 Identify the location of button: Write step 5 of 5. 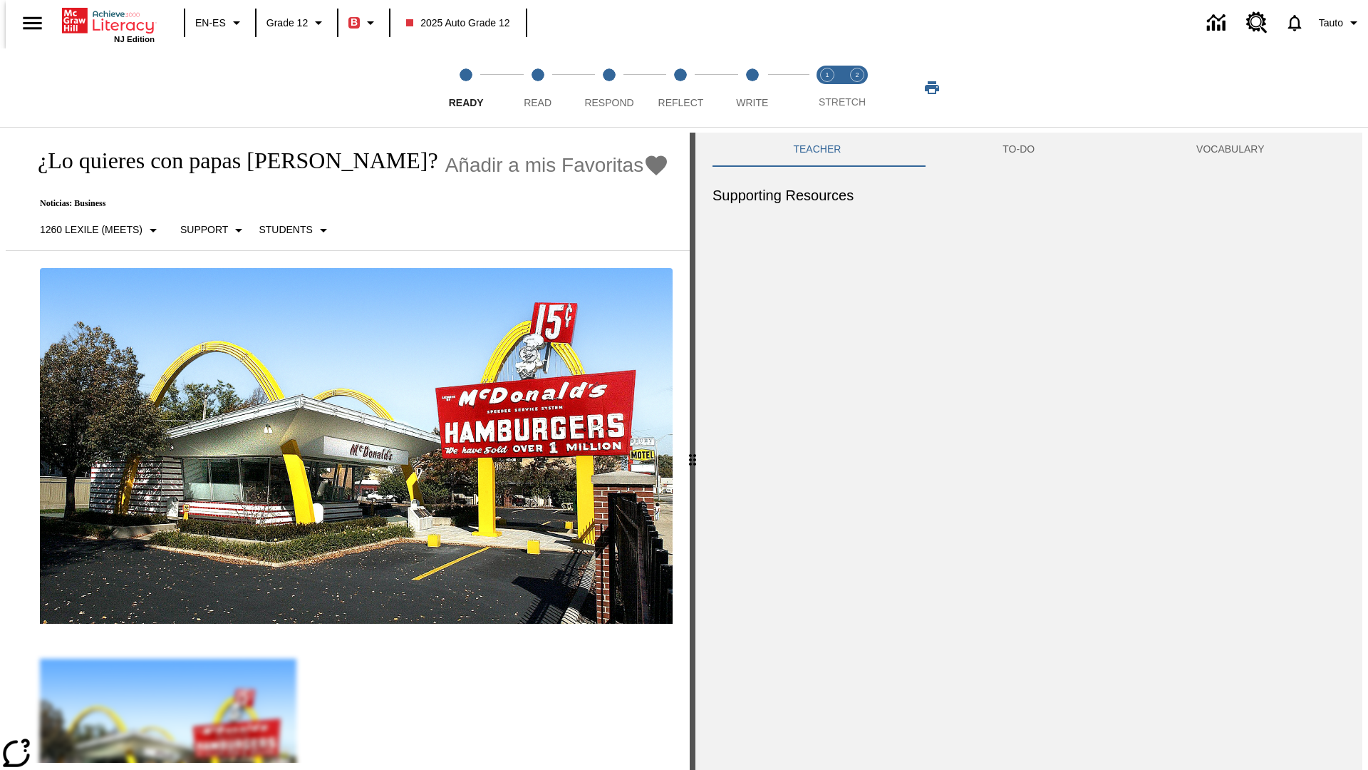
(752, 88).